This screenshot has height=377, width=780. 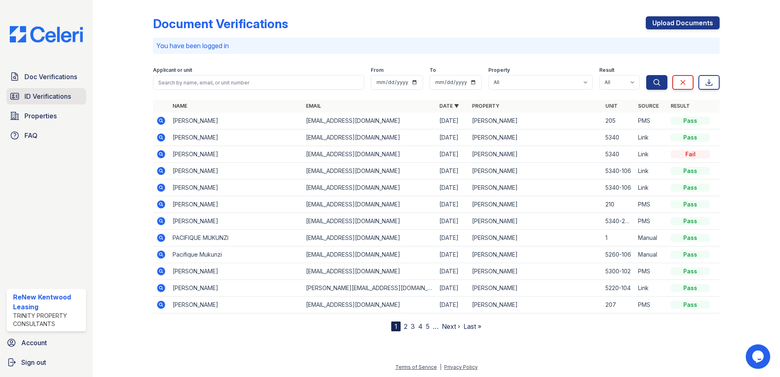 What do you see at coordinates (259, 82) in the screenshot?
I see `input: Search by name, email, or unit number` at bounding box center [259, 82].